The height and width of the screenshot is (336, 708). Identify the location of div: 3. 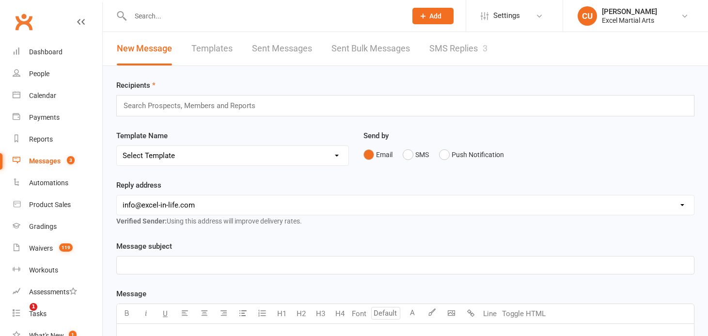
(485, 48).